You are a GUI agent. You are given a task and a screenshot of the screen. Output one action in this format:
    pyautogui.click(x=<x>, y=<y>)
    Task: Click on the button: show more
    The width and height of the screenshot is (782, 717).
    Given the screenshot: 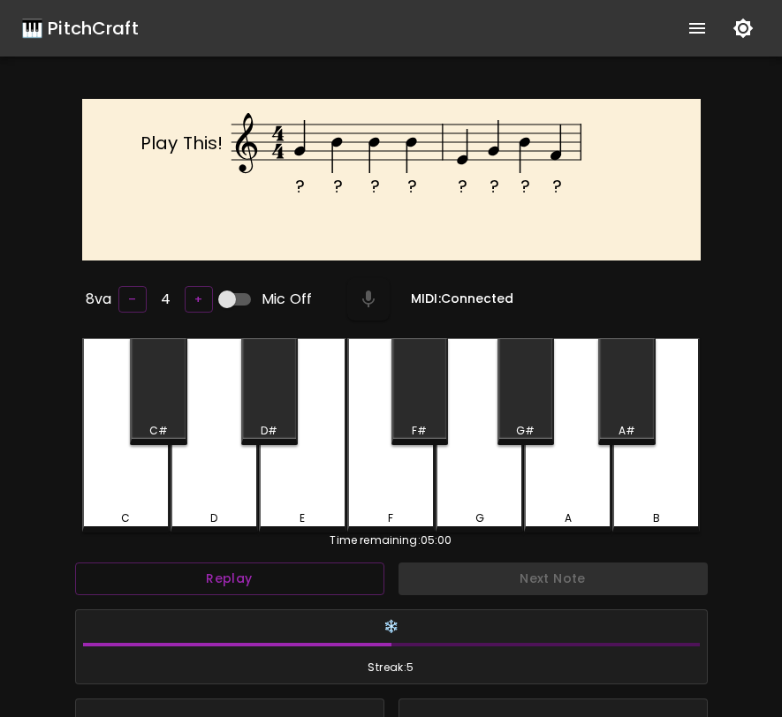 What is the action you would take?
    pyautogui.click(x=697, y=28)
    